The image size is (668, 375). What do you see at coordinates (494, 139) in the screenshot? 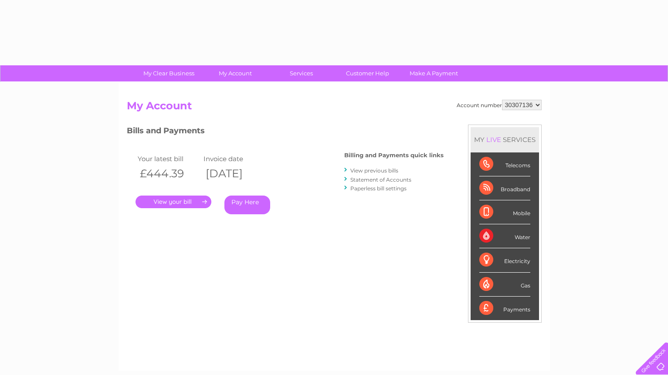
I see `div: LIVE` at bounding box center [494, 139].